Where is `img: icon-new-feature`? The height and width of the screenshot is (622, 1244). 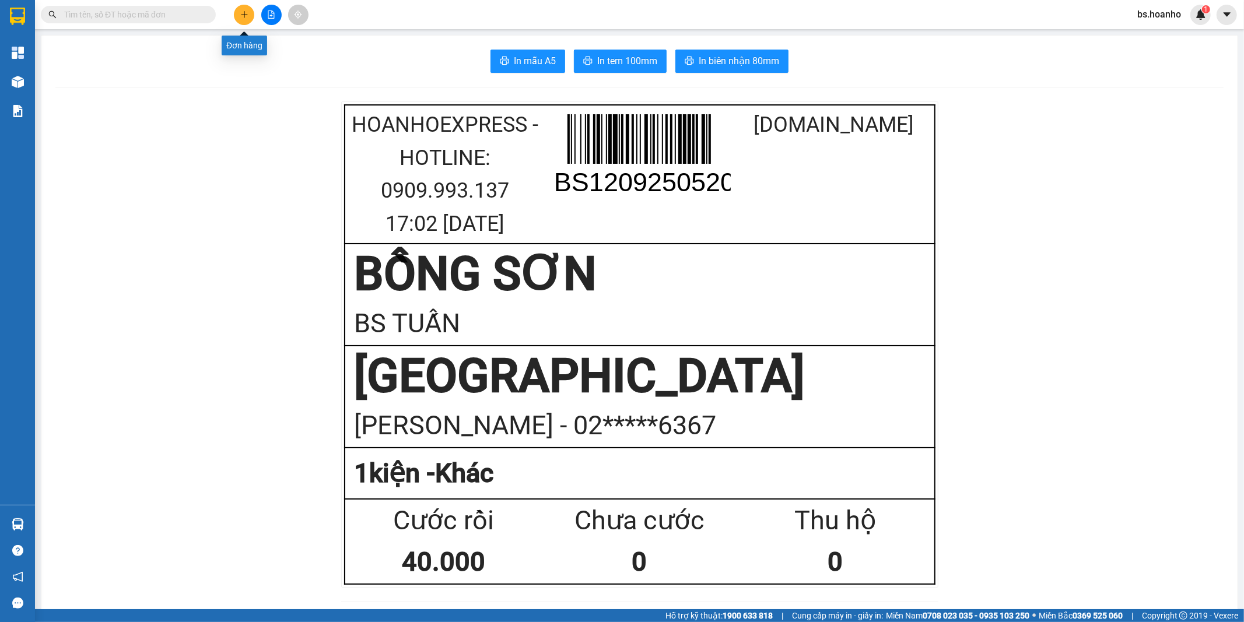
img: icon-new-feature is located at coordinates (1201, 15).